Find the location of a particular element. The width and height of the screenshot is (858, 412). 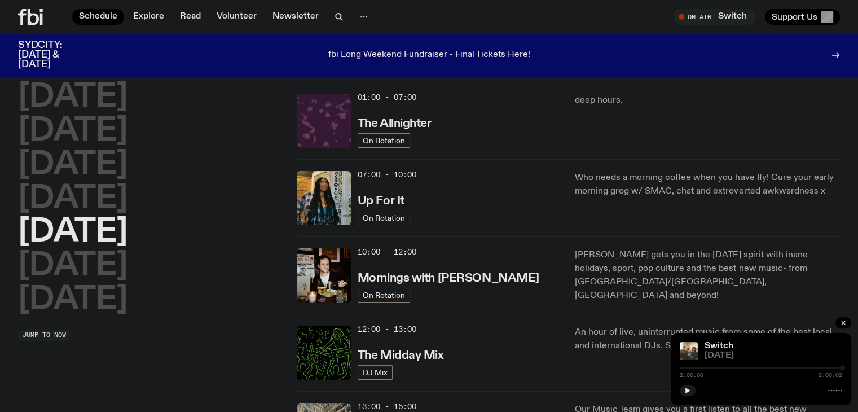

img: A warm film photo of the switch team sitting close together. from left to right: Cedar, Lau, Sand... is located at coordinates (688, 351).